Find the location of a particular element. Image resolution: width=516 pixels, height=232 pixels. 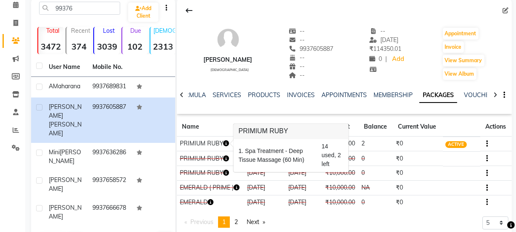

span: Previous is located at coordinates (202, 222).